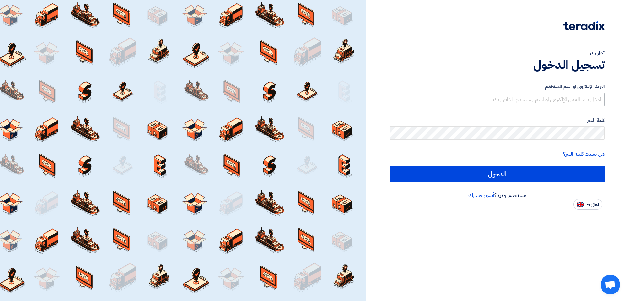 The image size is (628, 301). Describe the element at coordinates (581, 204) in the screenshot. I see `img: en-US.png` at that location.